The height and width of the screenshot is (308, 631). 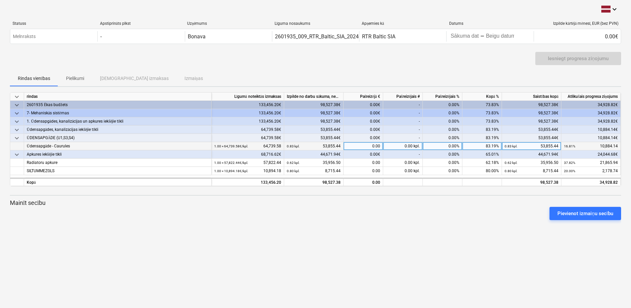 What do you see at coordinates (248, 96) in the screenshot?
I see `div: Līgumā noteiktās izmaksas` at bounding box center [248, 96].